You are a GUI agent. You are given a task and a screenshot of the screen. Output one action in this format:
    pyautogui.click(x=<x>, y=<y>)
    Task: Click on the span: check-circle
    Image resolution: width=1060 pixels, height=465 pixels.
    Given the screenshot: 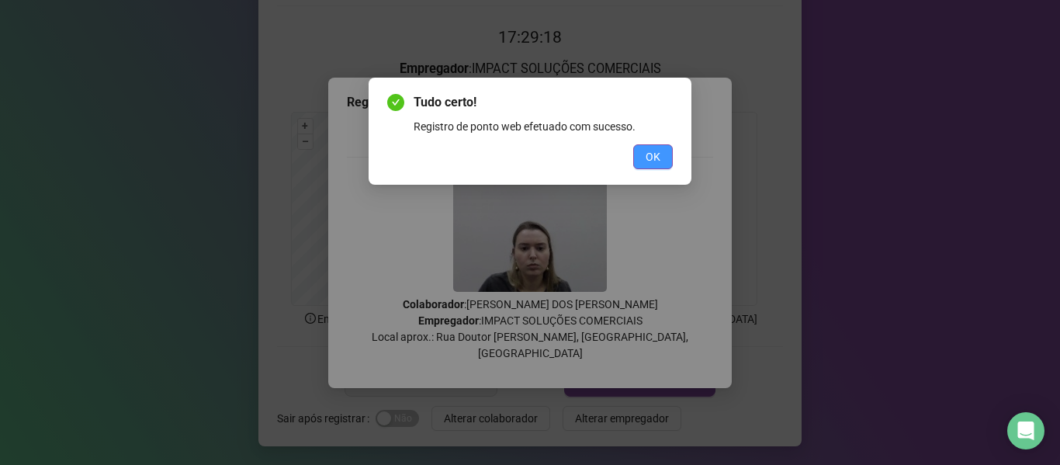 What is the action you would take?
    pyautogui.click(x=396, y=102)
    